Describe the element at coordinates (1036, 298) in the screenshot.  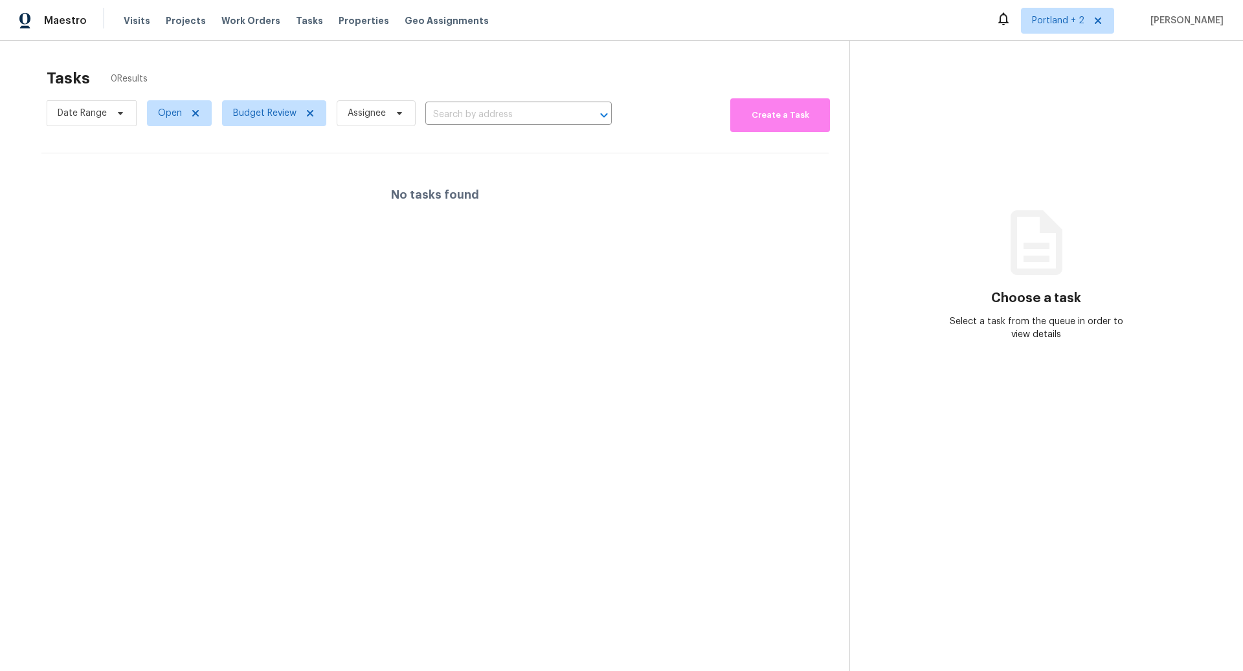
I see `h3: Choose a task` at that location.